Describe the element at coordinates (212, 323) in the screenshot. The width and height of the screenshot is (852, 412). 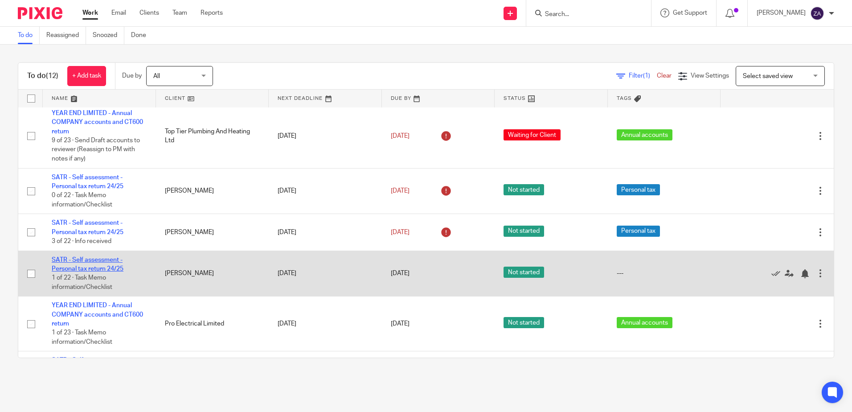
I see `td: Pro Electrical Limited` at that location.